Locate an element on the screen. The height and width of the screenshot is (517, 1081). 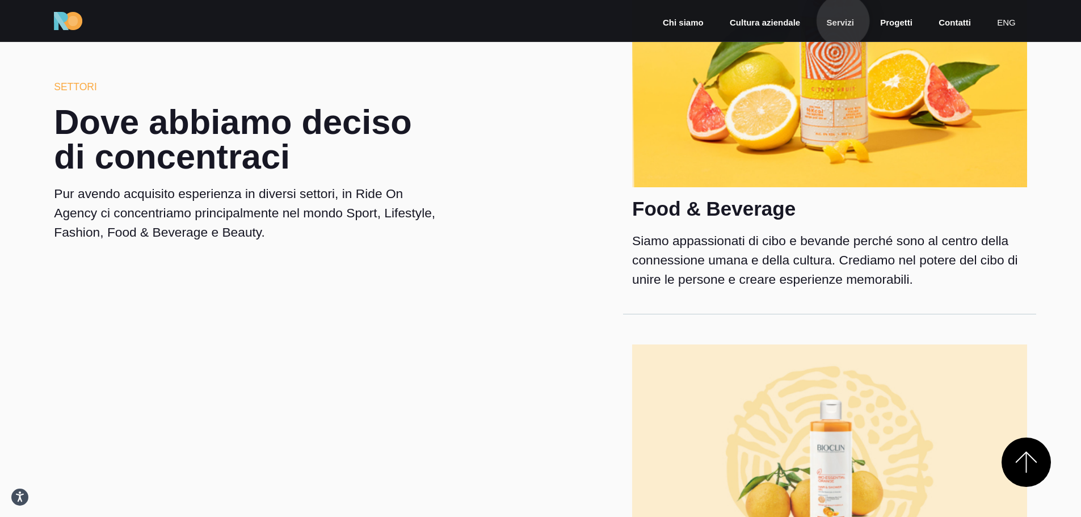
a: Progetti is located at coordinates (896, 23).